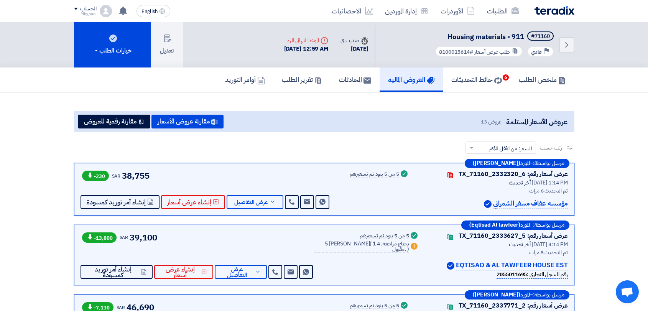 This screenshot has width=648, height=311. Describe the element at coordinates (406, 11) in the screenshot. I see `a: إدارة الموردين` at that location.